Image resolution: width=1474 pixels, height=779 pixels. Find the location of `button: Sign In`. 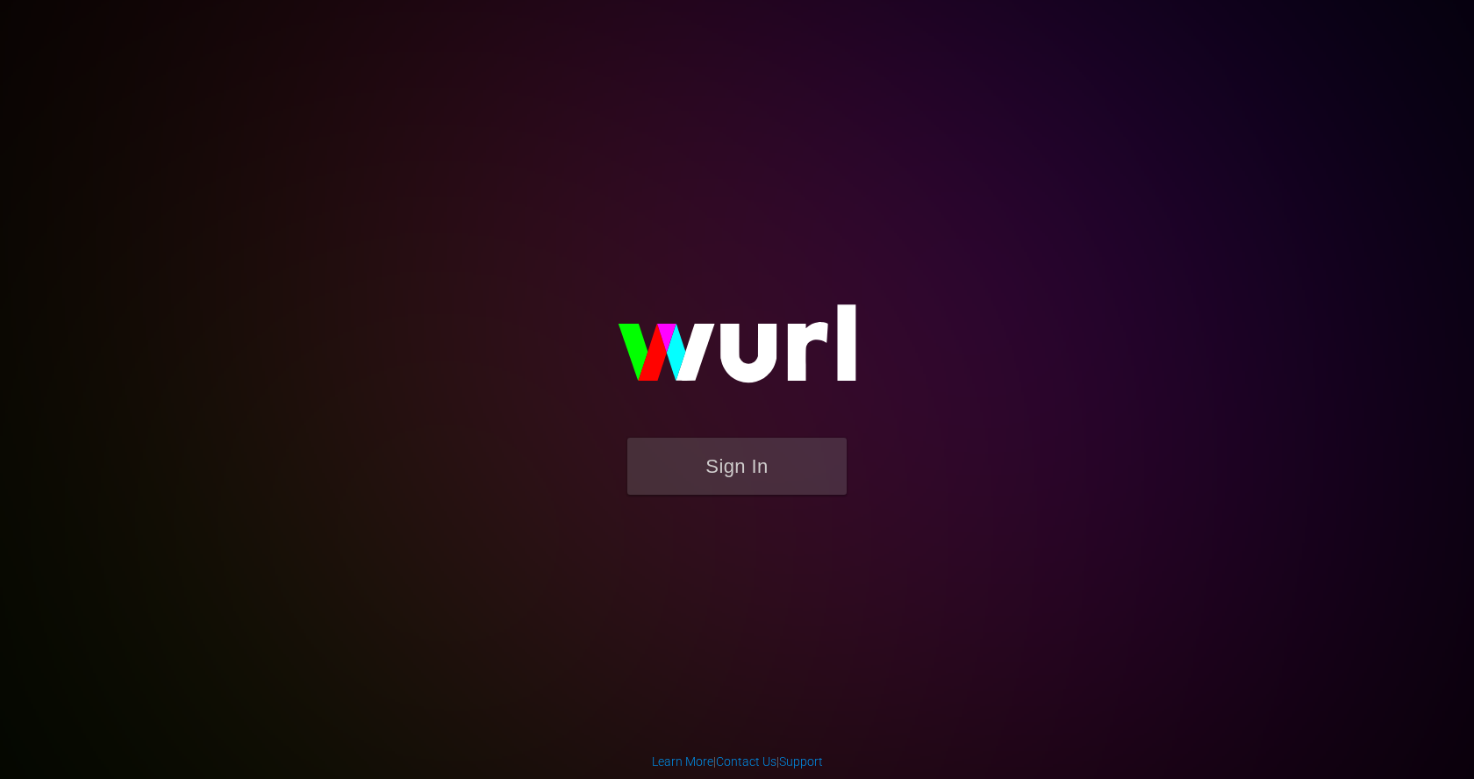

button: Sign In is located at coordinates (737, 466).